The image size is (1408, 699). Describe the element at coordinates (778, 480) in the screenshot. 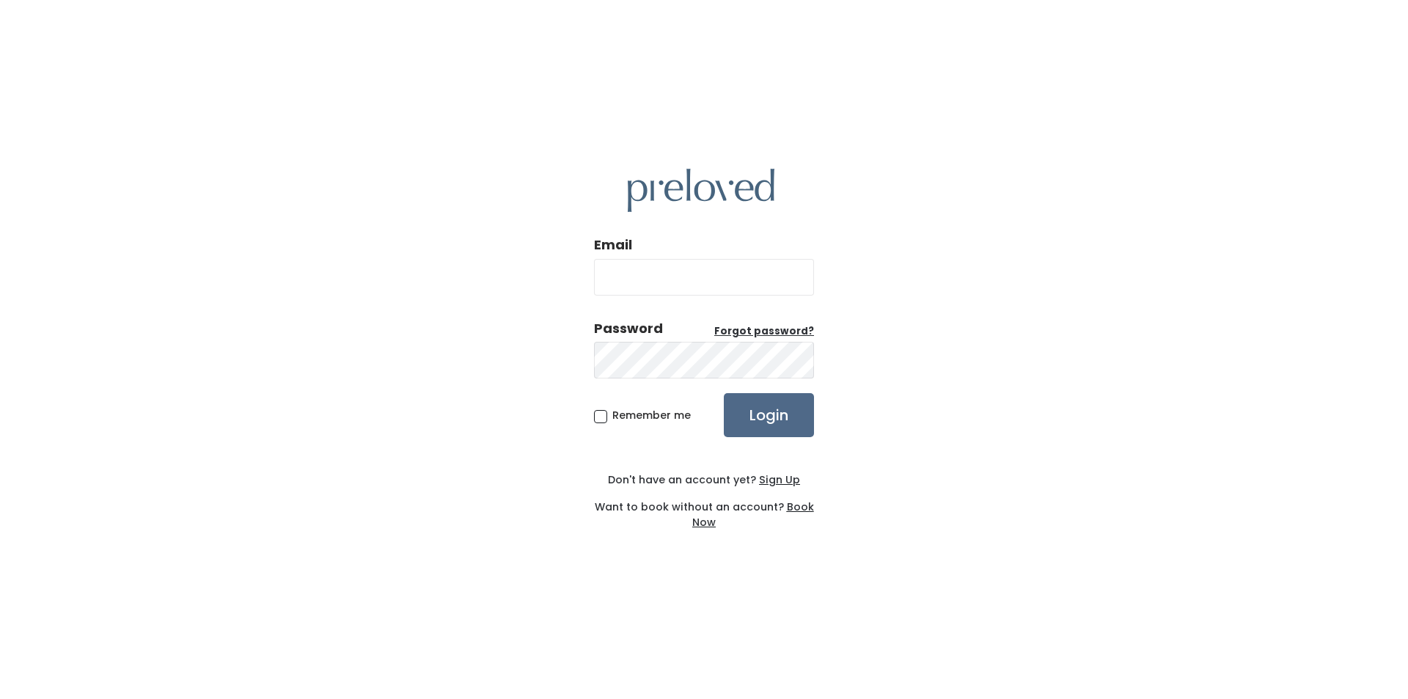

I see `a: Sign Up` at that location.